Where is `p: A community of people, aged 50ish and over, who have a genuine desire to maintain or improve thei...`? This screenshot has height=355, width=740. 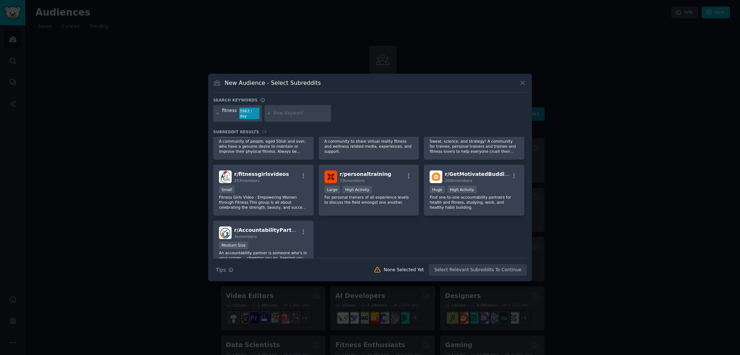
p: A community of people, aged 50ish and over, who have a genuine desire to maintain or improve thei... is located at coordinates (264, 146).